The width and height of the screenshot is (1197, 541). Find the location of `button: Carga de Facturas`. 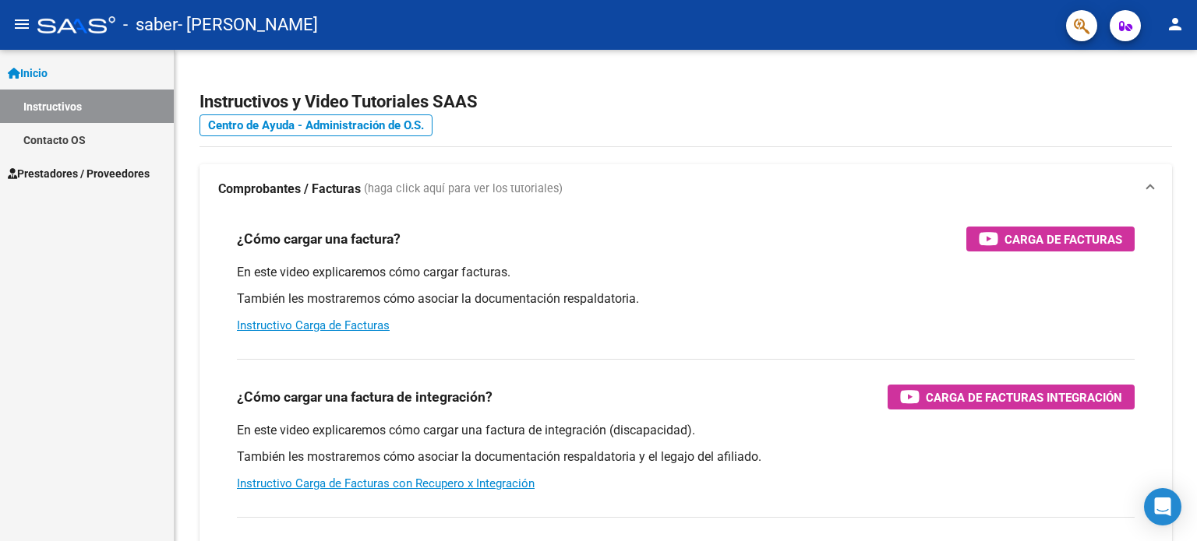

button: Carga de Facturas is located at coordinates (1050, 239).